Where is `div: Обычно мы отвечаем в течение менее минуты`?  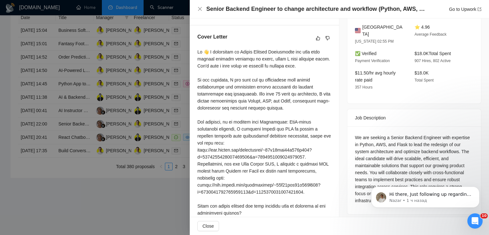 div: Обычно мы отвечаем в течение менее минуты is located at coordinates (60, 141).